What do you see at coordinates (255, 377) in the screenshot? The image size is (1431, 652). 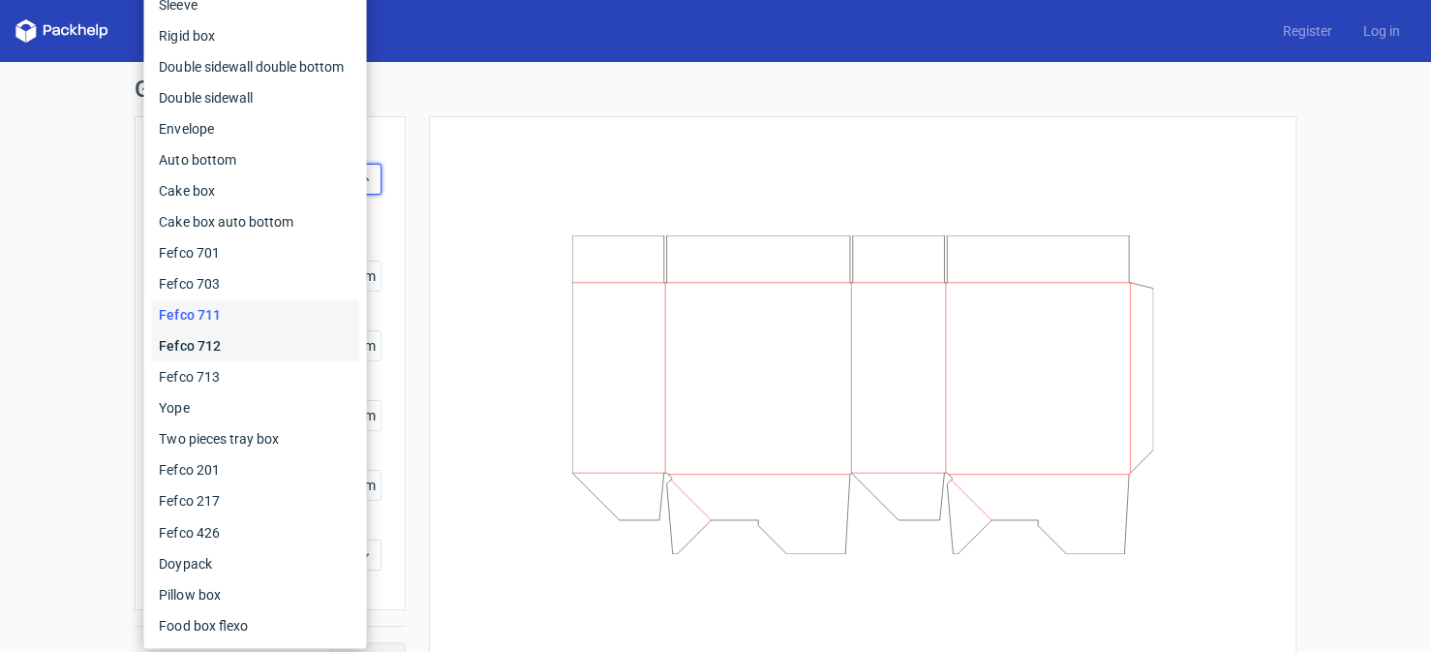 I see `div: Fefco 713` at bounding box center [255, 377].